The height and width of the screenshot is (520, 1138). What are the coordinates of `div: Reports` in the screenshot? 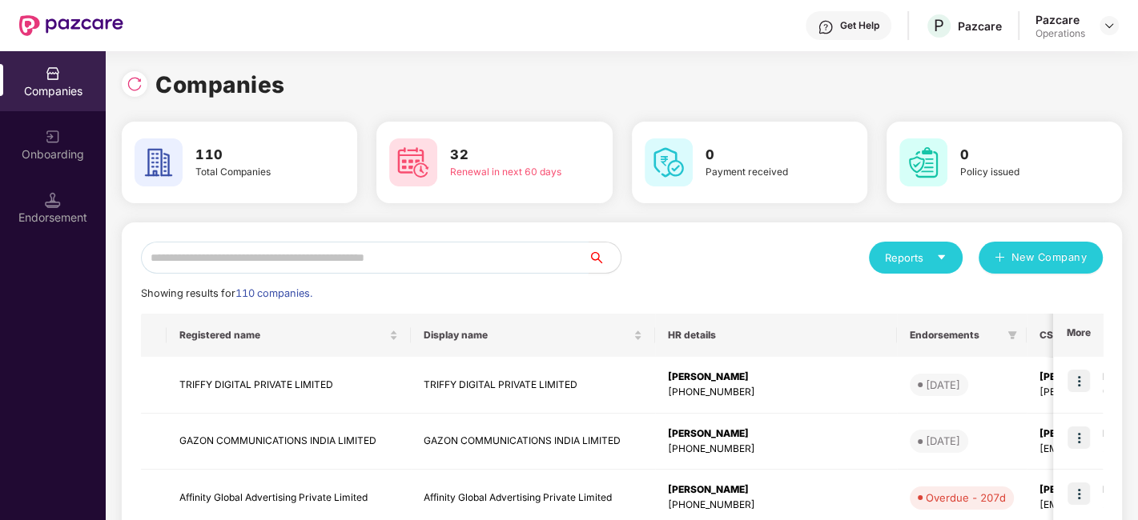 It's located at (915, 258).